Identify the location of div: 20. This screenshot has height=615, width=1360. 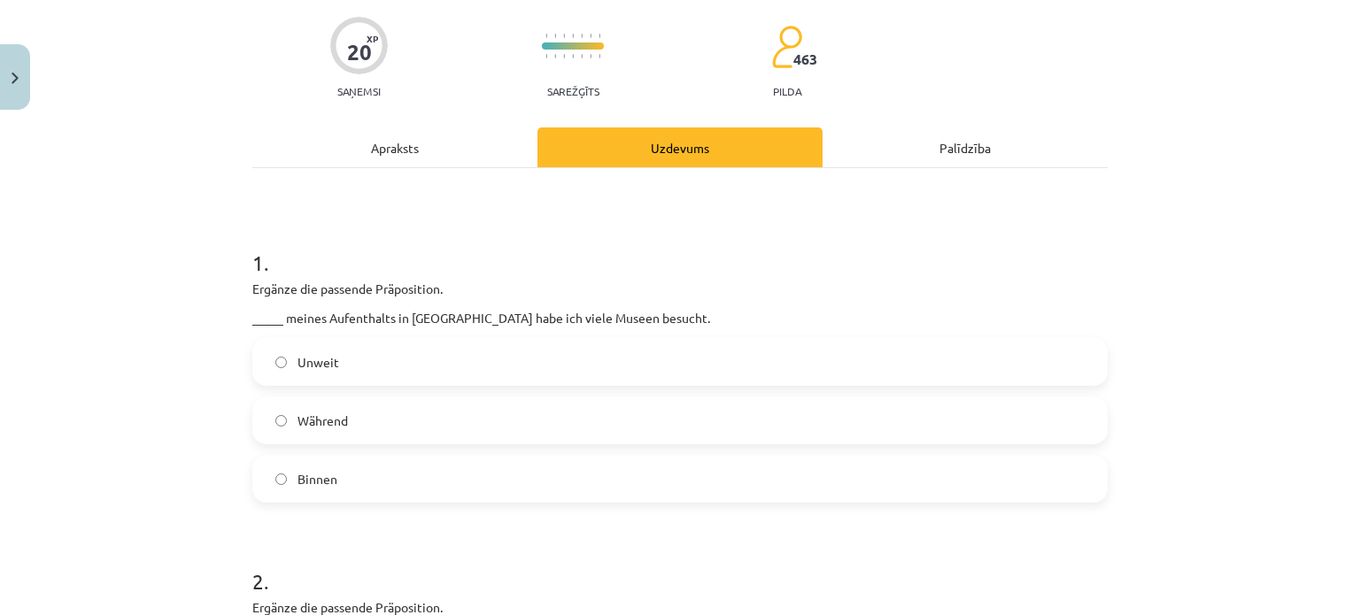
(360, 52).